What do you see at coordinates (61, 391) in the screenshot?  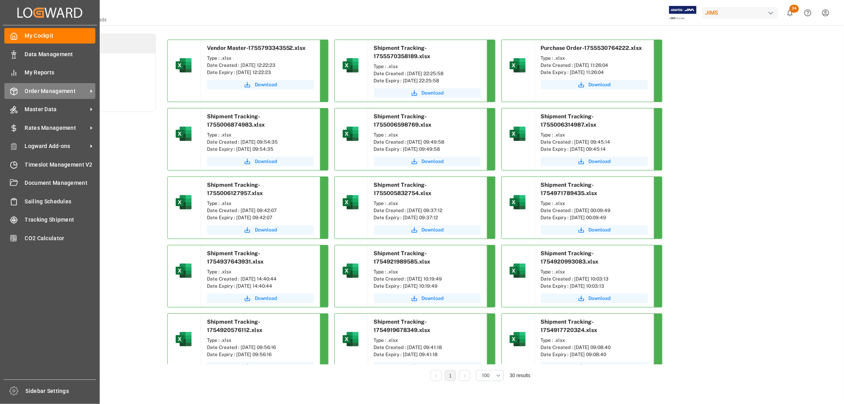 I see `span: Sidebar Settings` at bounding box center [61, 391].